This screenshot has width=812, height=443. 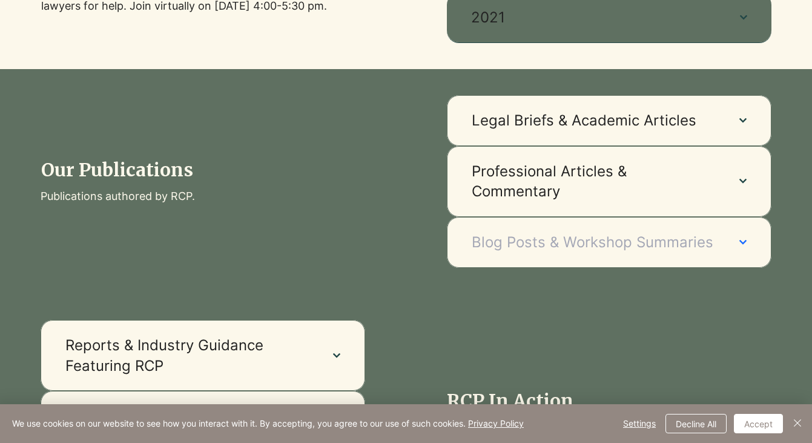 I want to click on span: We use cookies on our website to see how you interact with it. By accepting, you agree to our use..., so click(x=268, y=423).